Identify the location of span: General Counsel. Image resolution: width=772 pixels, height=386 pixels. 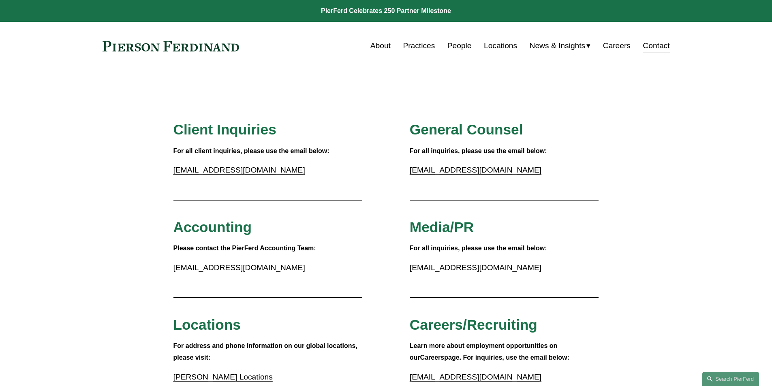
(467, 129).